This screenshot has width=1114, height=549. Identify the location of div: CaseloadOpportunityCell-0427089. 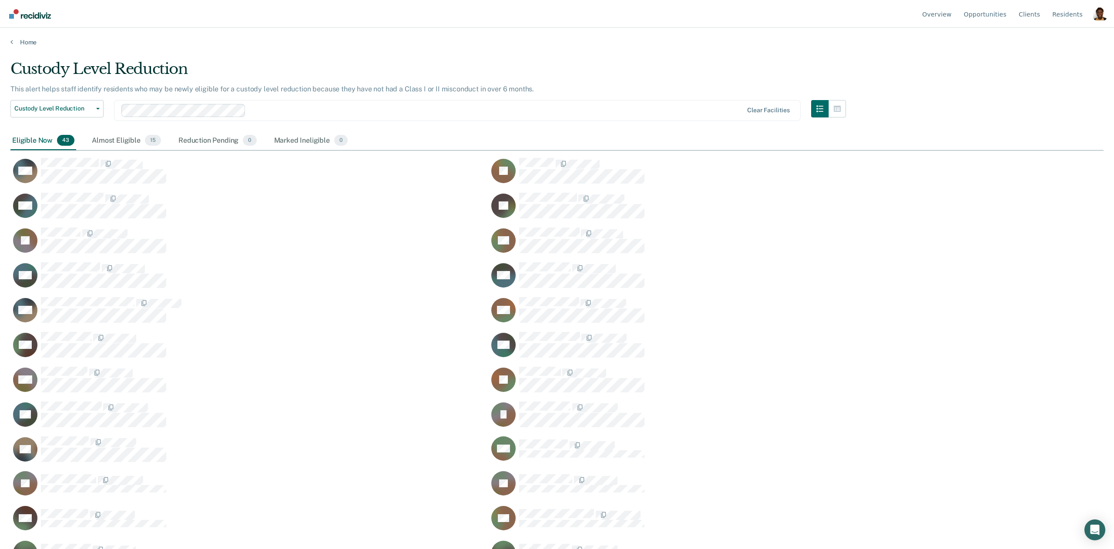
(727, 523).